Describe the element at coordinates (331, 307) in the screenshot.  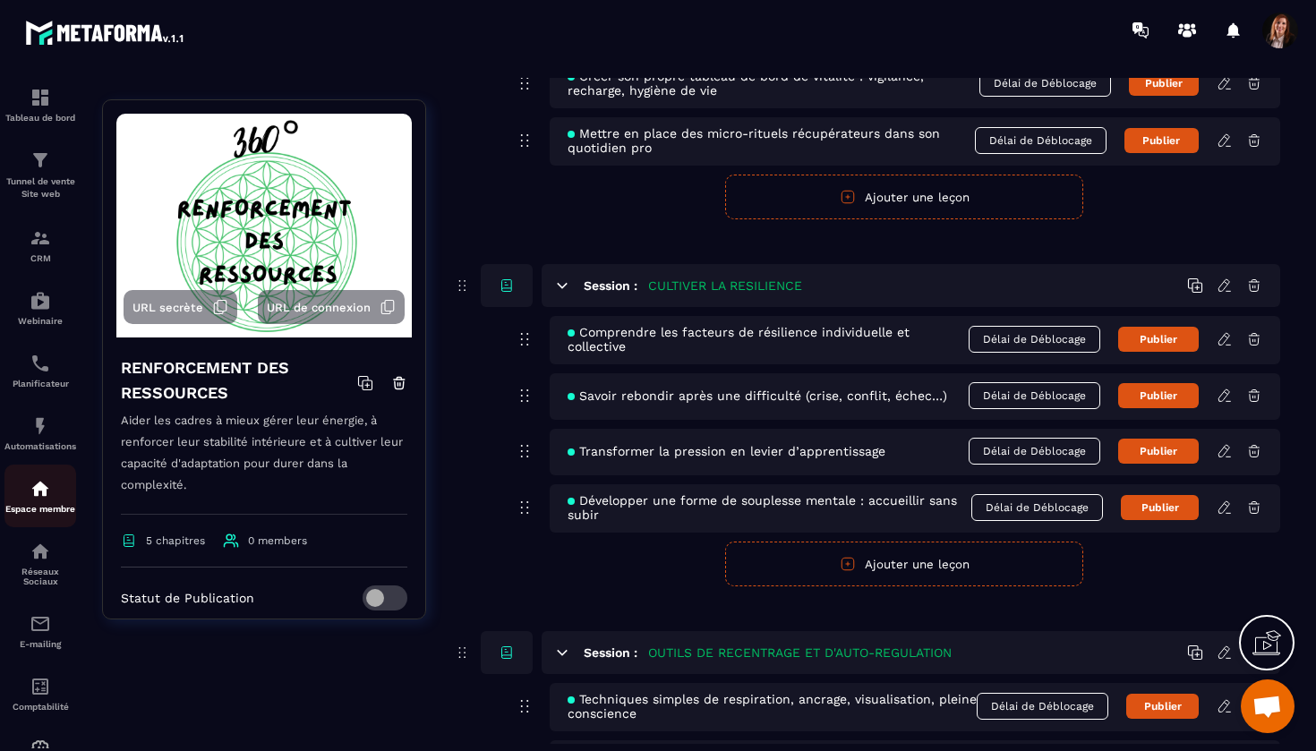
I see `button: URL de connexion` at that location.